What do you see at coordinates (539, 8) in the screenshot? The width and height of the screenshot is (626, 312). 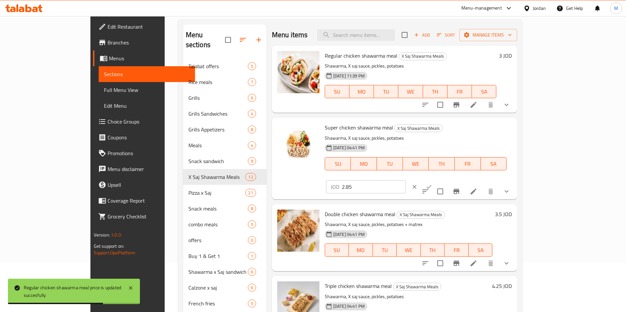 I see `div: Jordan` at bounding box center [539, 8].